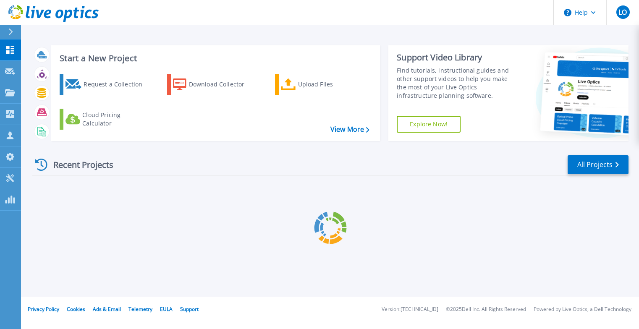 The height and width of the screenshot is (329, 639). Describe the element at coordinates (457, 83) in the screenshot. I see `div: Find tutorials, instructional guides and other support videos to help you make the most of your L...` at that location.